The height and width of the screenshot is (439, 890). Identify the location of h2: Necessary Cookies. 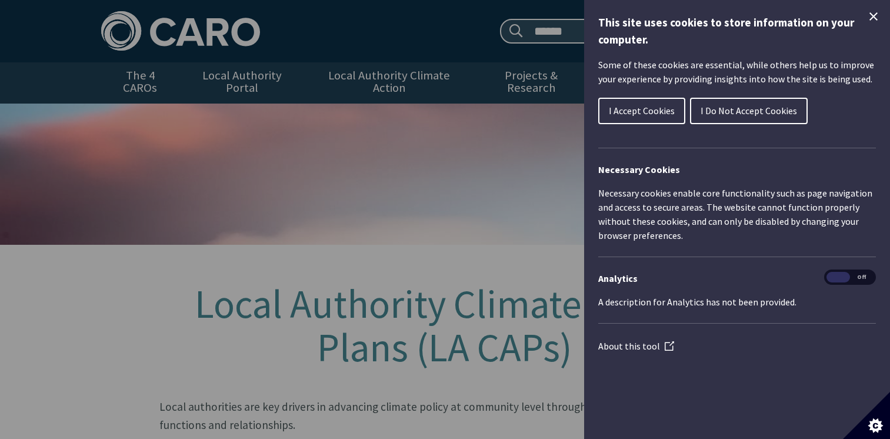
(737, 169).